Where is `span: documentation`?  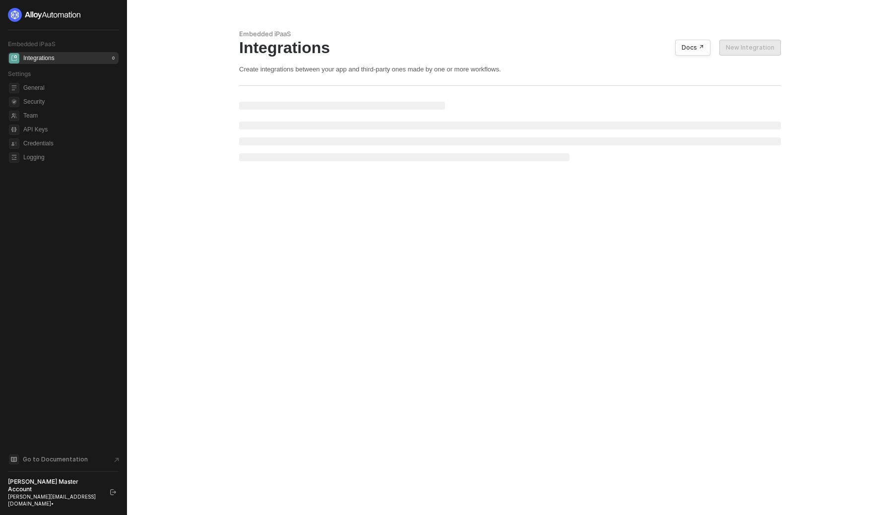 span: documentation is located at coordinates (14, 459).